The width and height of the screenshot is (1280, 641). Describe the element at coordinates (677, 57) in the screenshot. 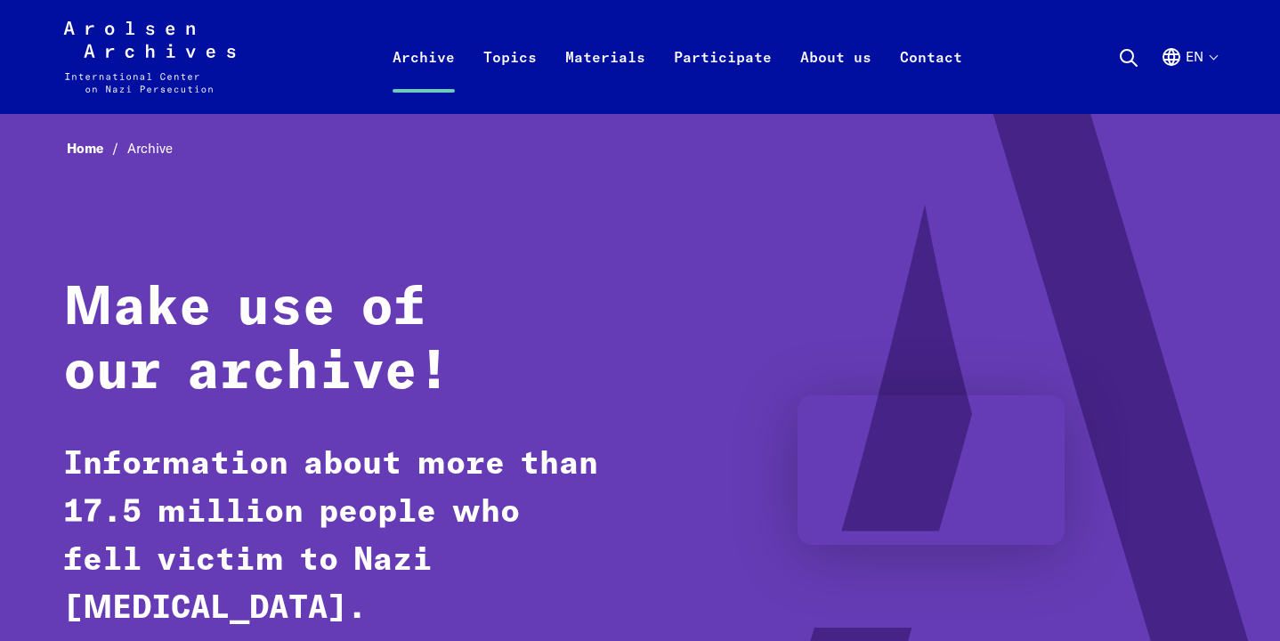

I see `nav: Primary` at that location.